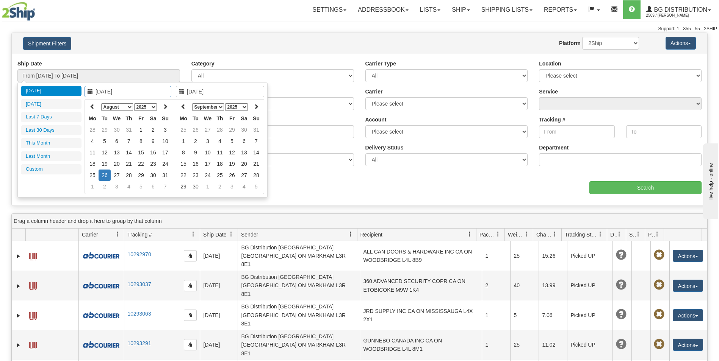 This screenshot has height=361, width=719. What do you see at coordinates (51, 130) in the screenshot?
I see `li: Last 30 Days` at bounding box center [51, 130].